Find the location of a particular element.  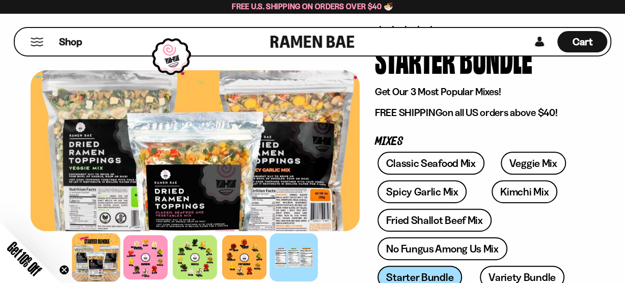

a: Fried Shallot Beef Mix is located at coordinates (434, 220).